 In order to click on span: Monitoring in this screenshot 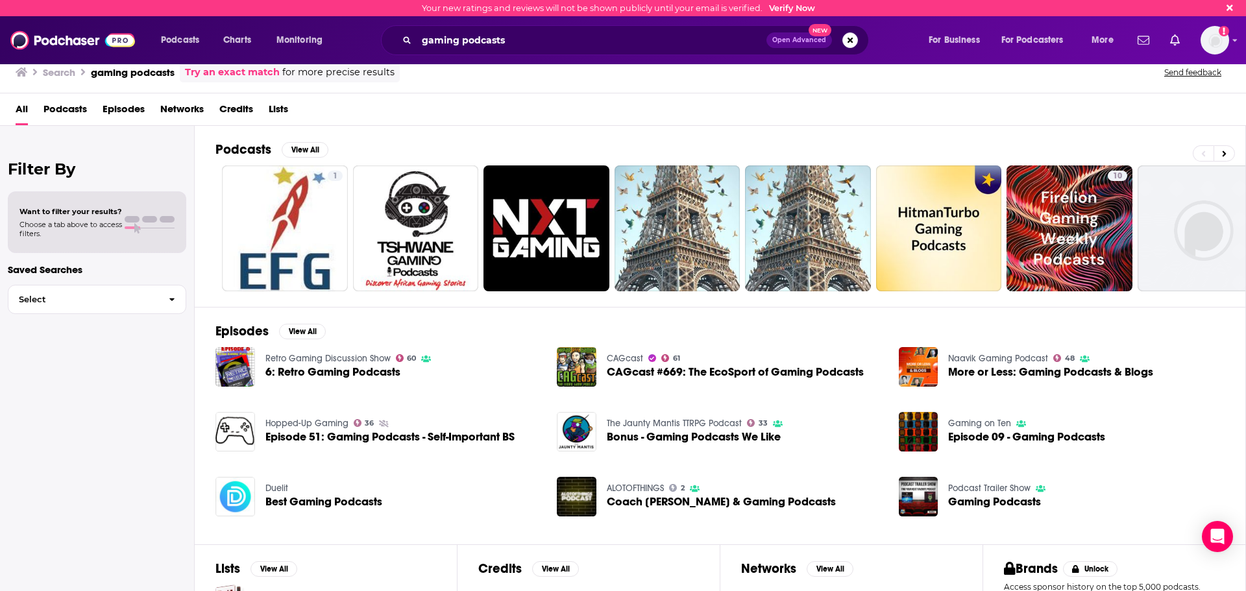, I will do `click(299, 40)`.